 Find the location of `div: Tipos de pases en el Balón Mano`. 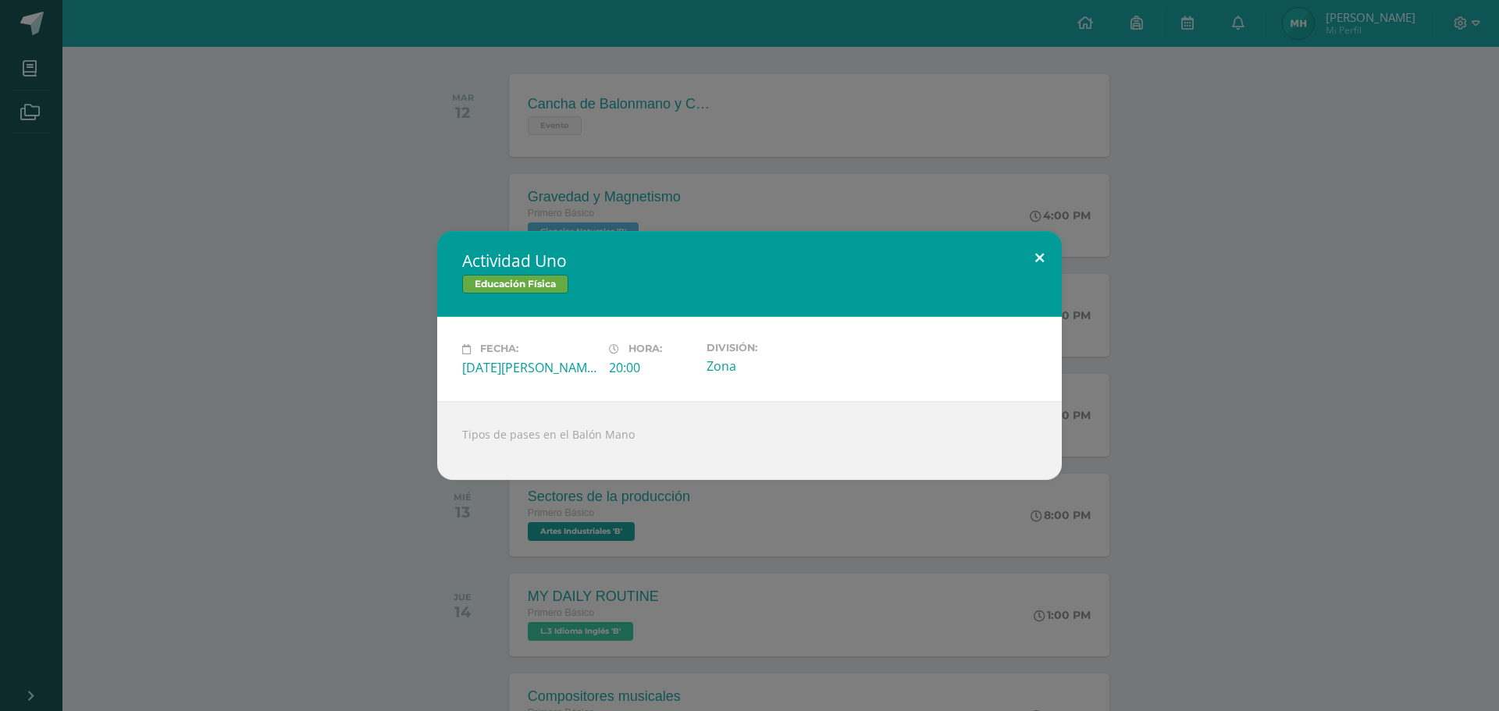

div: Tipos de pases en el Balón Mano is located at coordinates (750, 440).